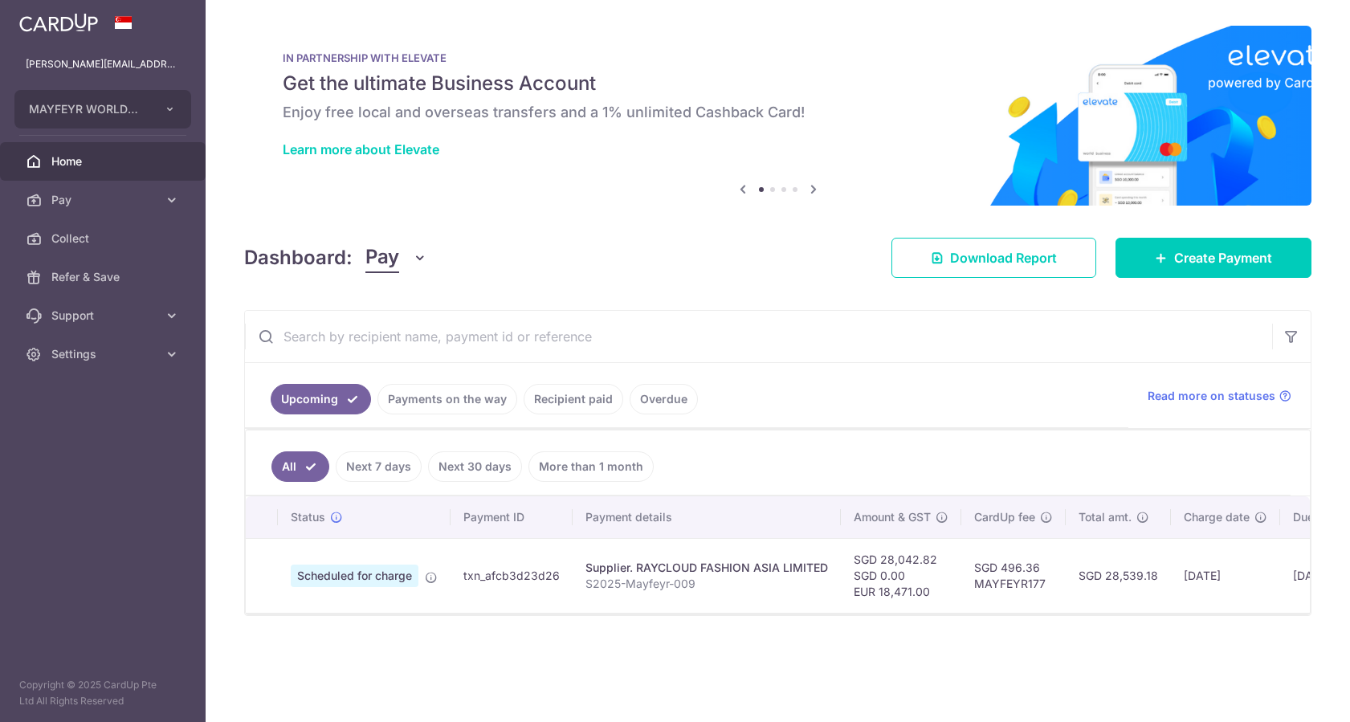 This screenshot has height=722, width=1350. What do you see at coordinates (591, 467) in the screenshot?
I see `a: More than 1 month` at bounding box center [591, 467].